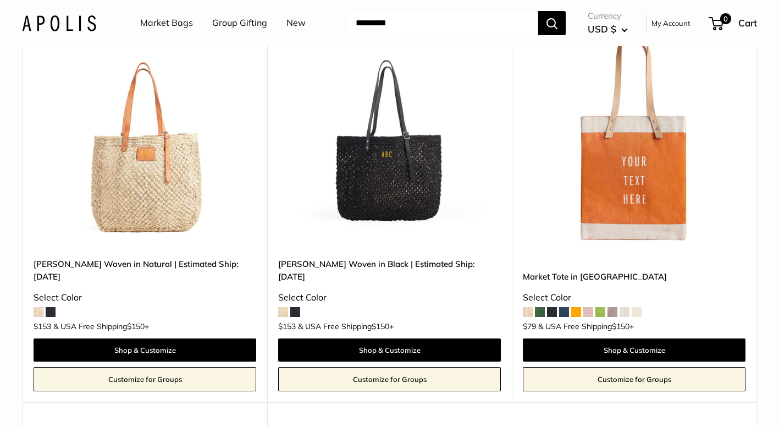 Image resolution: width=779 pixels, height=426 pixels. What do you see at coordinates (607, 16) in the screenshot?
I see `span: Currency` at bounding box center [607, 16].